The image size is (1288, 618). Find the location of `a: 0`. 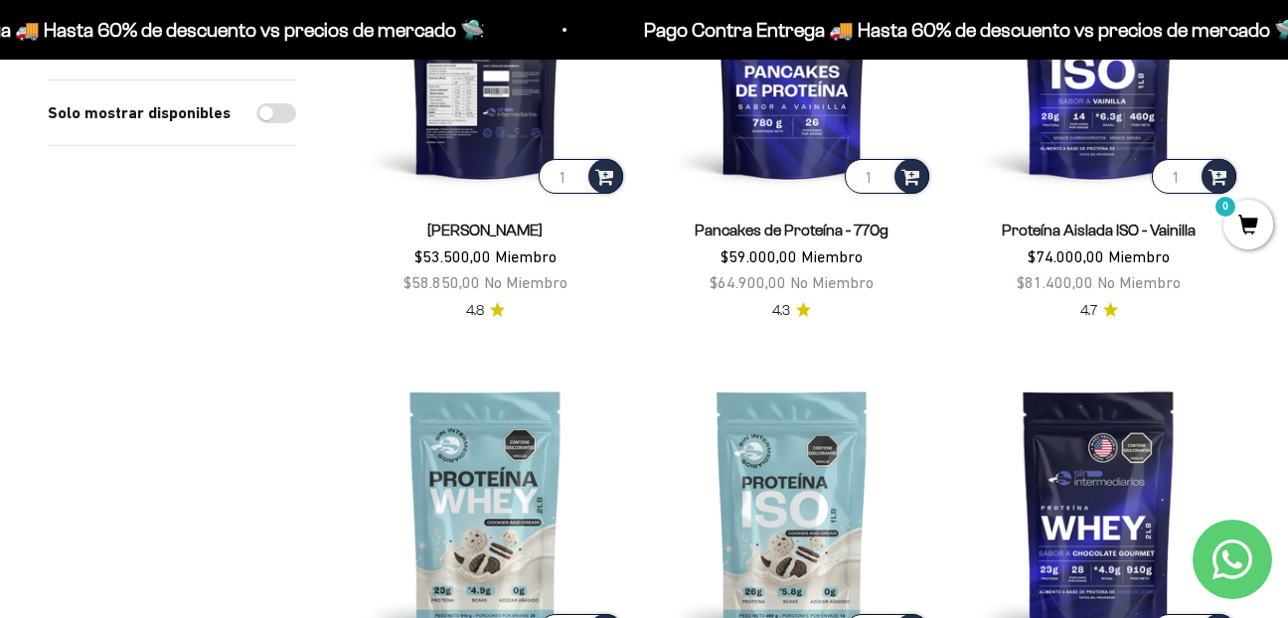

a: 0 is located at coordinates (1248, 227).